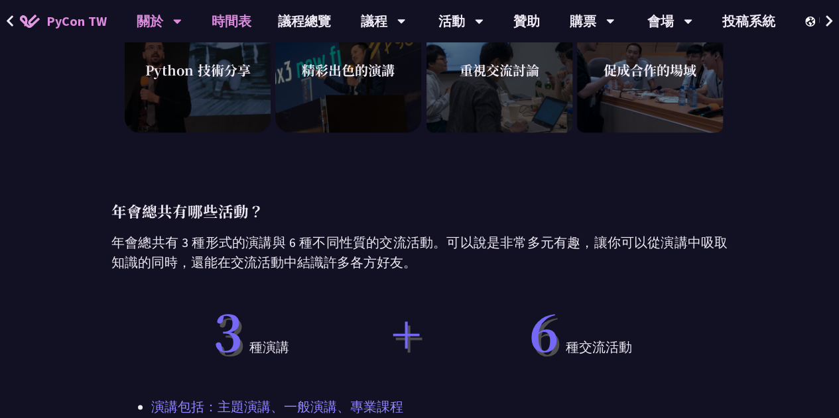 Image resolution: width=839 pixels, height=418 pixels. Describe the element at coordinates (419, 253) in the screenshot. I see `p: 年會總共有 3 種形式的演講與 6 種不同性質的交流活動。可以說是非常多元有趣，讓你可以從演講中吸取知識的同時，還能在交流活動中結識許多各方好友。` at that location.